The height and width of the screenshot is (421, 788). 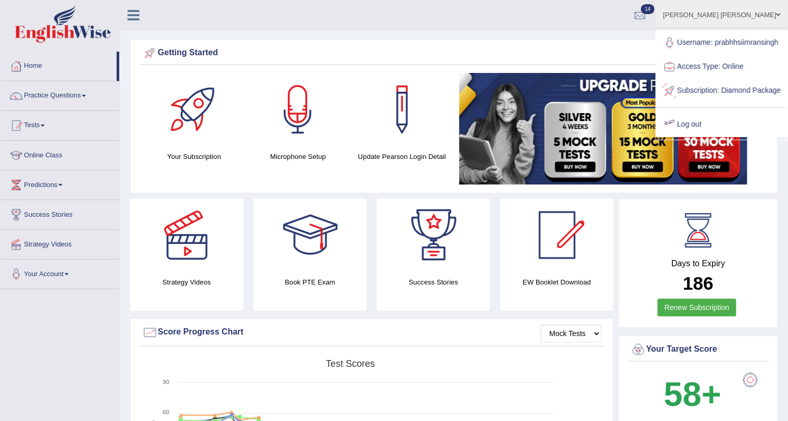 What do you see at coordinates (60, 154) in the screenshot?
I see `a: Online Class` at bounding box center [60, 154].